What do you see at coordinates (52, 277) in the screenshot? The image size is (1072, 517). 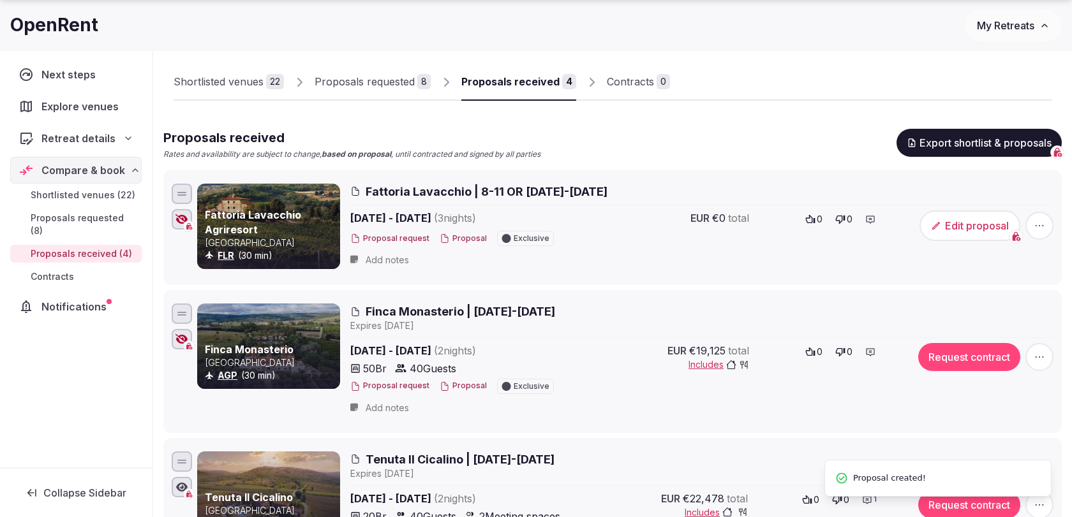 I see `span: Contracts` at bounding box center [52, 277].